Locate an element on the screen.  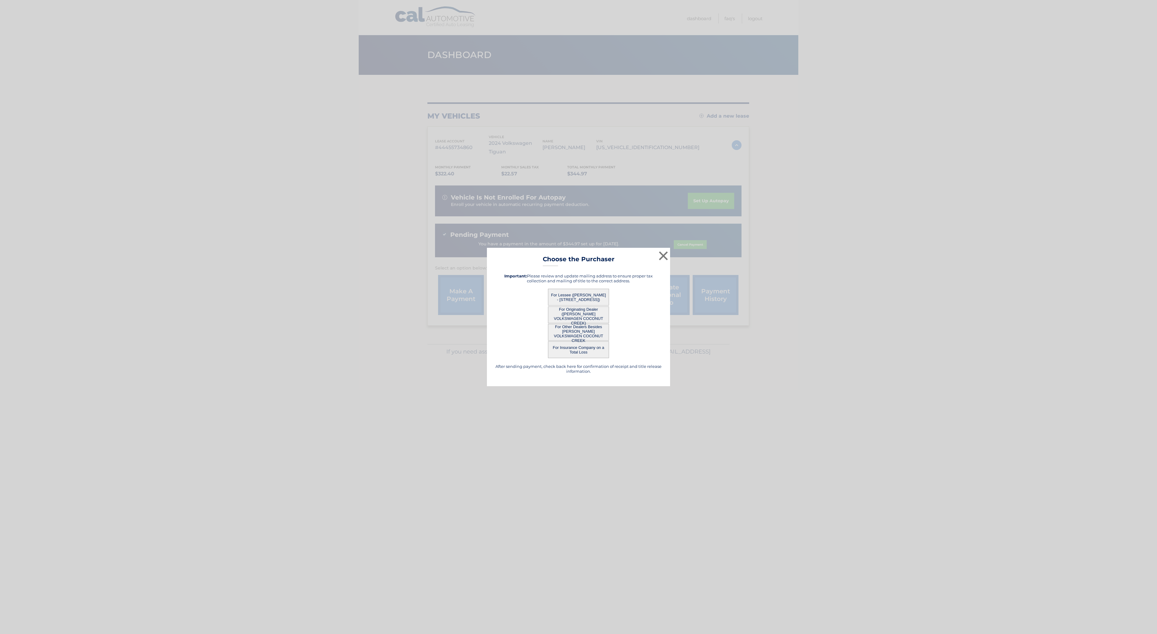
h3: Choose the Purchaser is located at coordinates (579, 260).